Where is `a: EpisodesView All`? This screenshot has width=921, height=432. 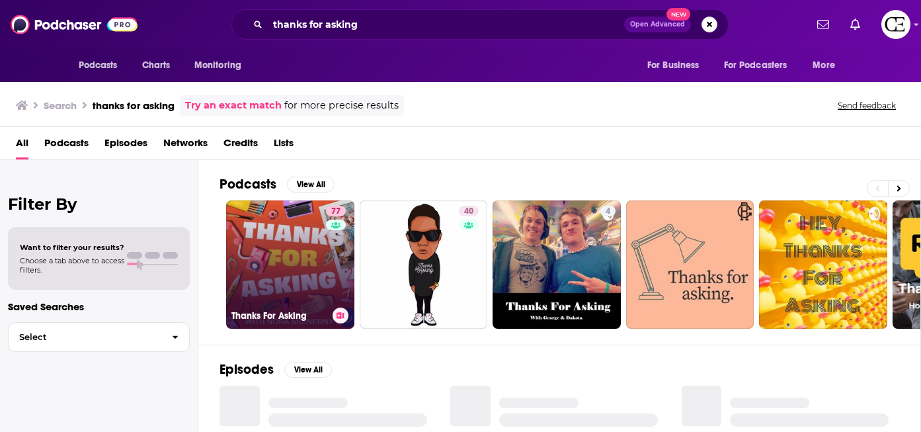
a: EpisodesView All is located at coordinates (276, 369).